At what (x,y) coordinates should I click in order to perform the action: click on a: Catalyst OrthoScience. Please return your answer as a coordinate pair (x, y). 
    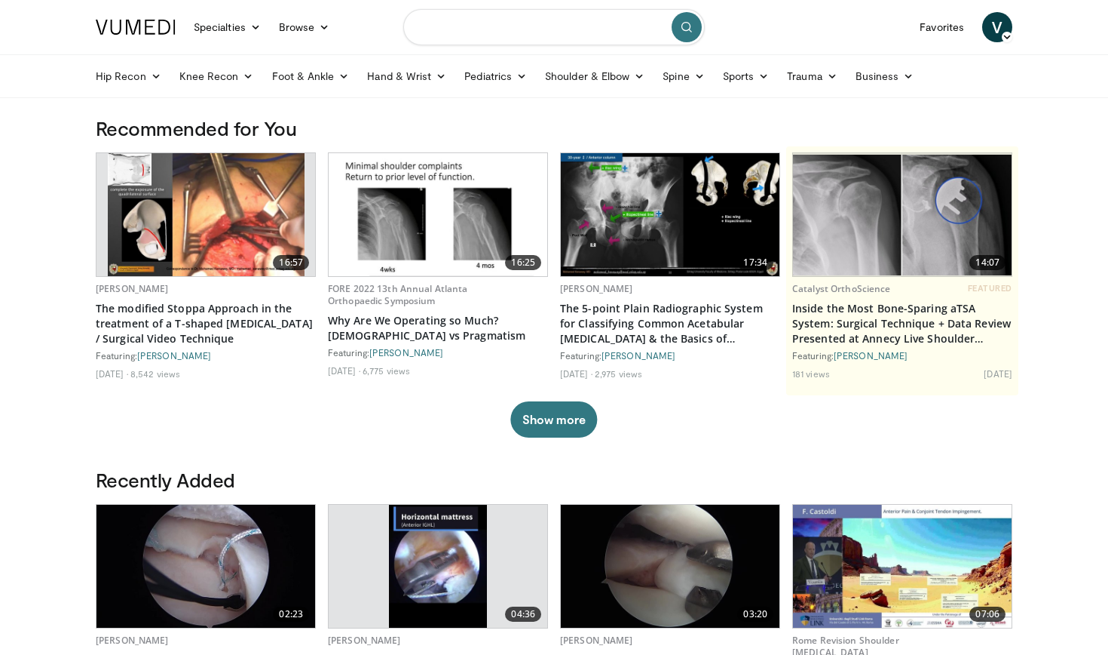
    Looking at the image, I should click on (842, 288).